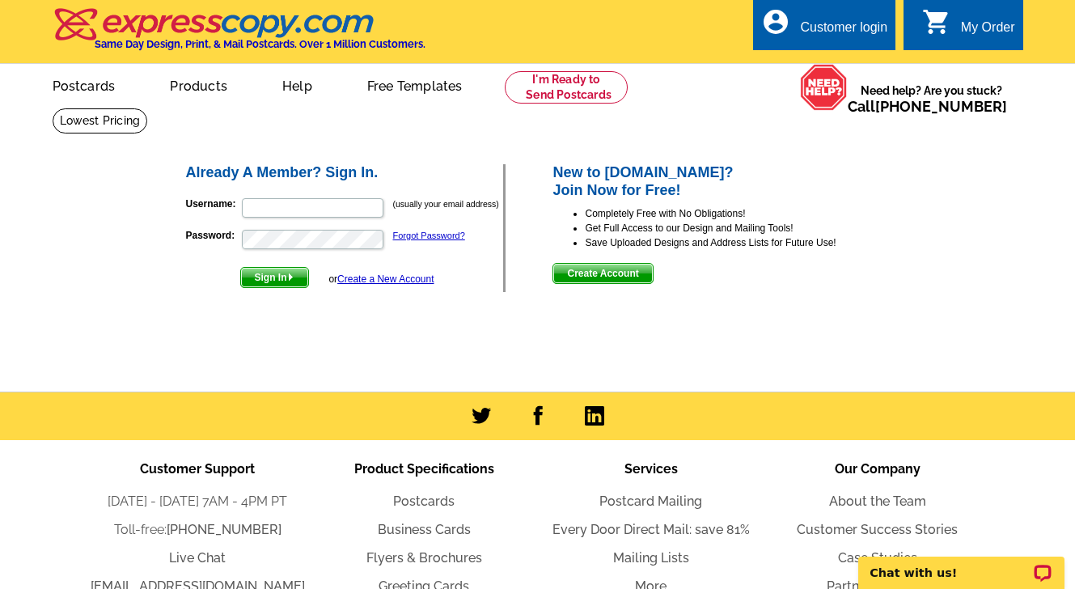  Describe the element at coordinates (197, 557) in the screenshot. I see `a: Live Chat` at that location.